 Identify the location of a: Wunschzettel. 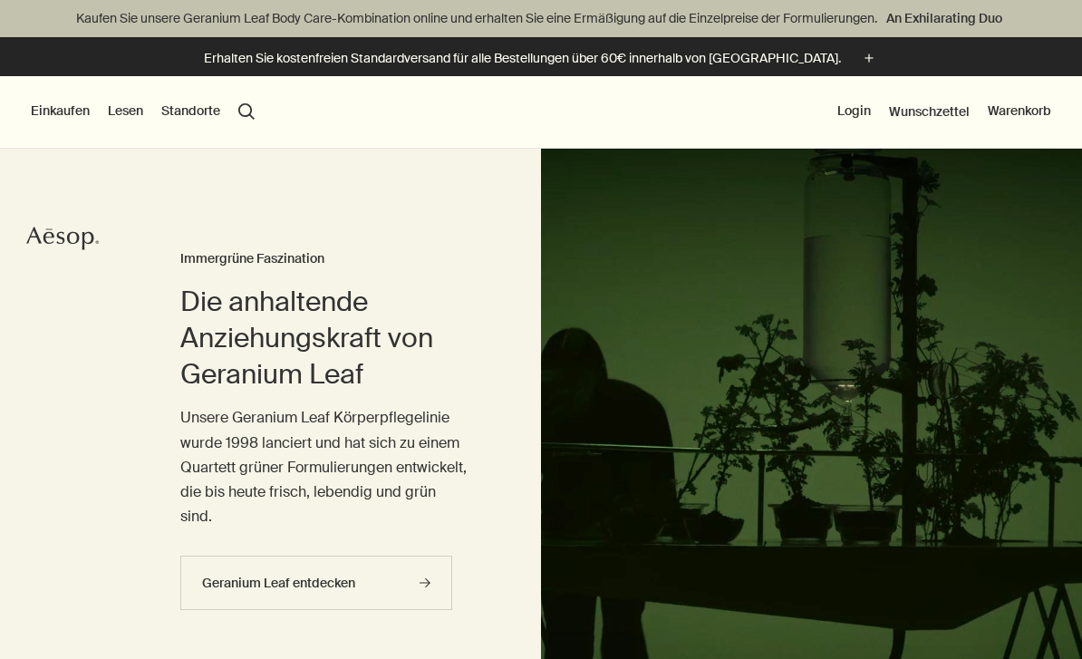
(929, 111).